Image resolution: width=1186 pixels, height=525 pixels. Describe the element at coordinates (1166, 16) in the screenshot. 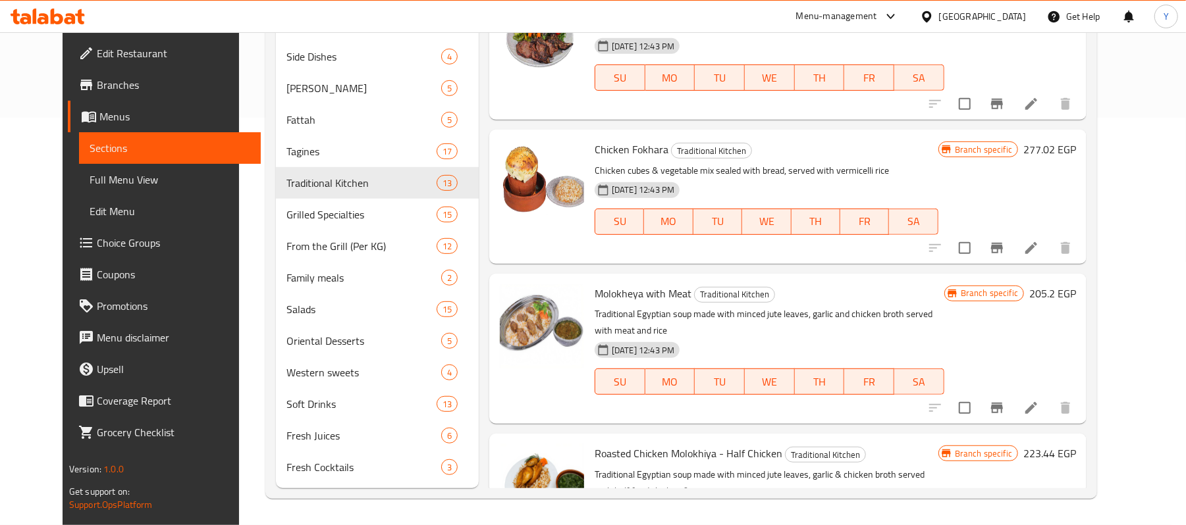

I see `span: Y` at that location.